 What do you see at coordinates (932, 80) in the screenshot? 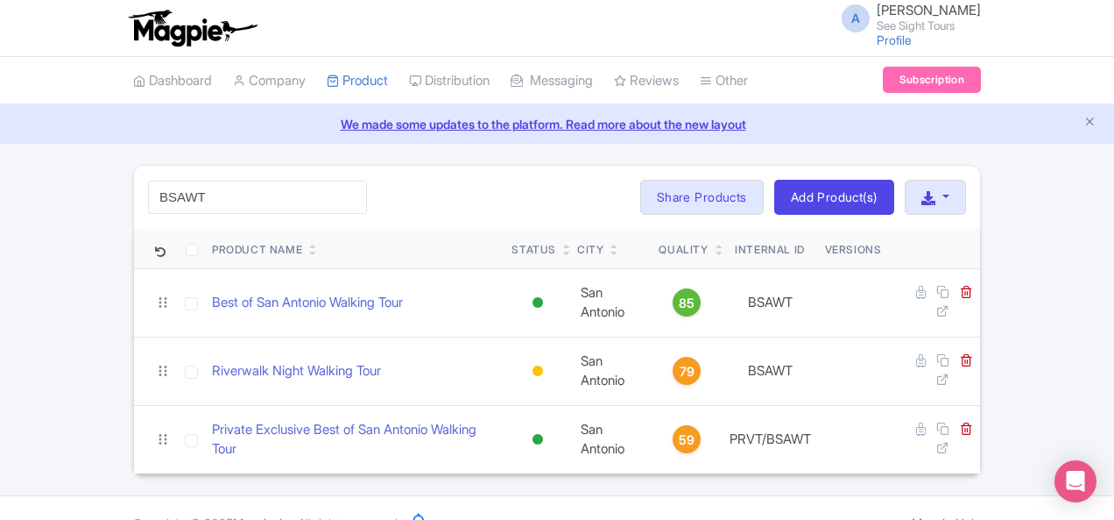
I see `a: Subscription` at bounding box center [932, 80].